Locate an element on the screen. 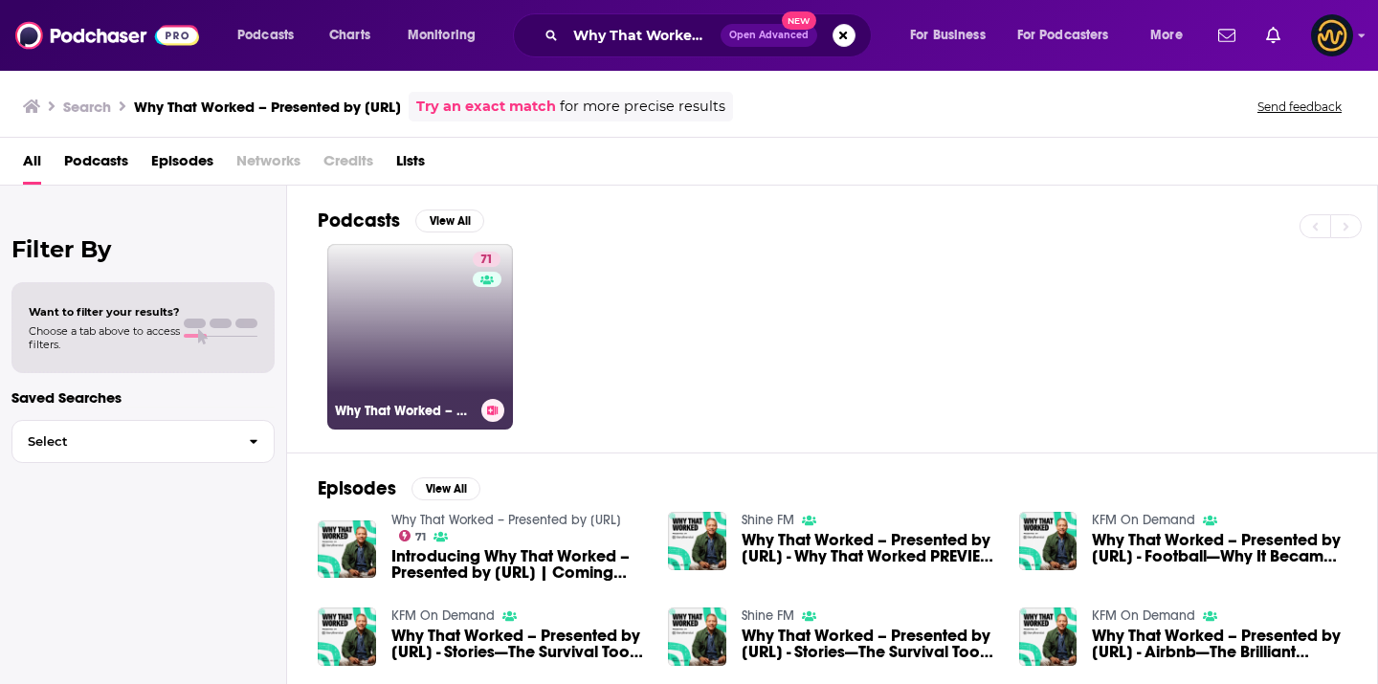  span: Networks is located at coordinates (268, 165).